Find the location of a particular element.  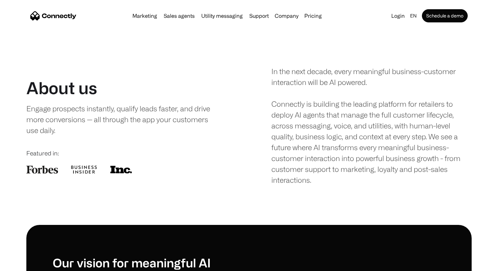

h1: About us is located at coordinates (62, 88).